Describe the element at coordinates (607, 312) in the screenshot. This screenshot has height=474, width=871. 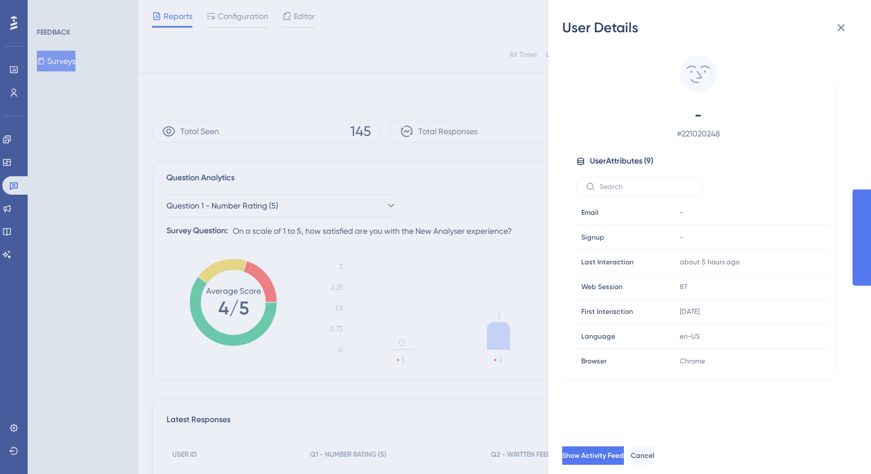
I see `span: First Interaction` at that location.